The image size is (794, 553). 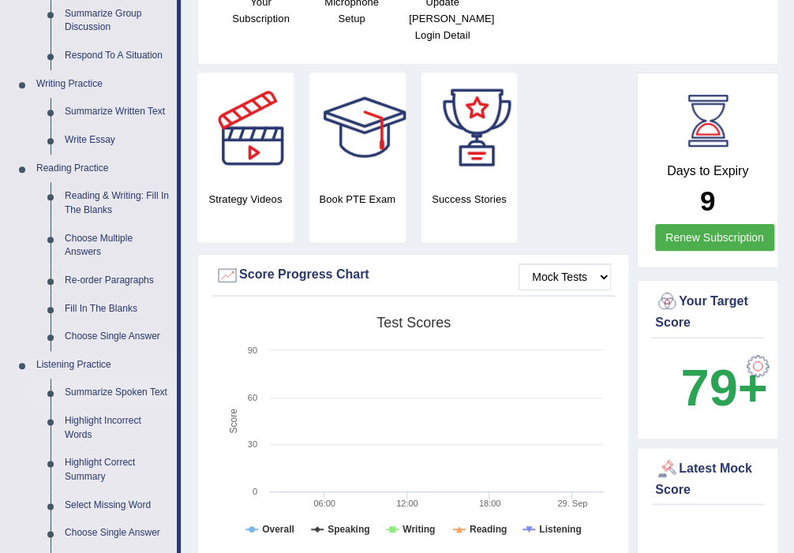 I want to click on div: Latest Mock Score, so click(x=707, y=478).